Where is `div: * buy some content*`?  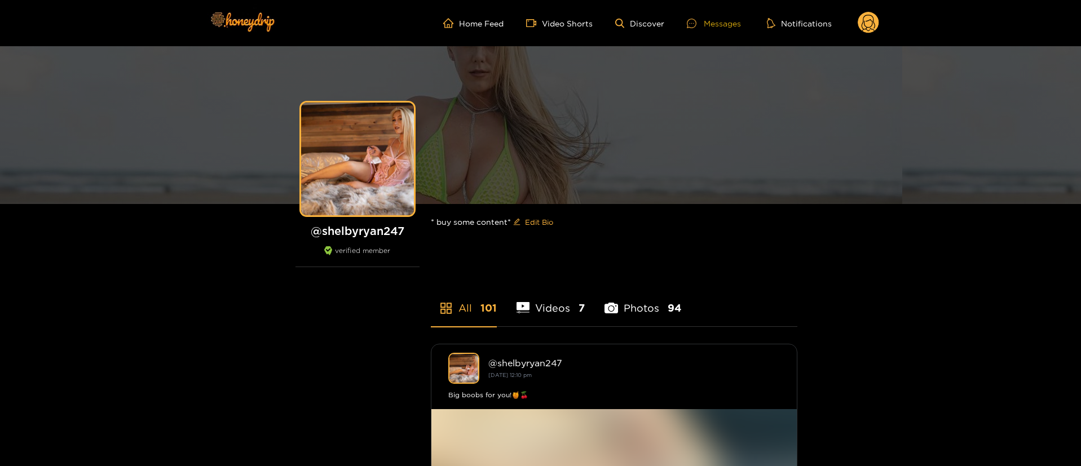
div: * buy some content* is located at coordinates (614, 222).